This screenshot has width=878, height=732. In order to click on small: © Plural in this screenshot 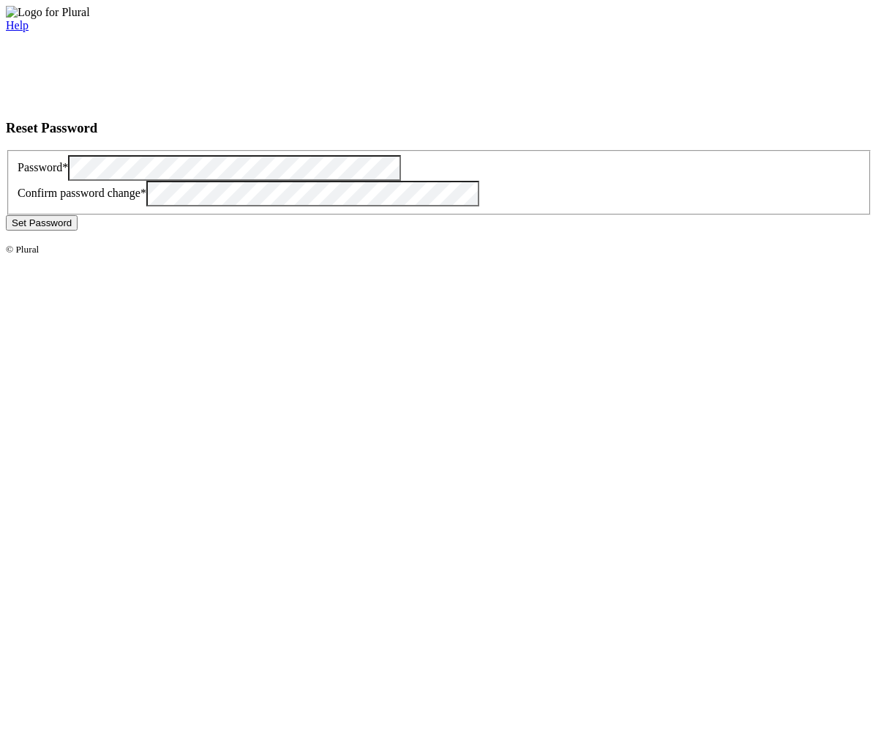, I will do `click(22, 249)`.